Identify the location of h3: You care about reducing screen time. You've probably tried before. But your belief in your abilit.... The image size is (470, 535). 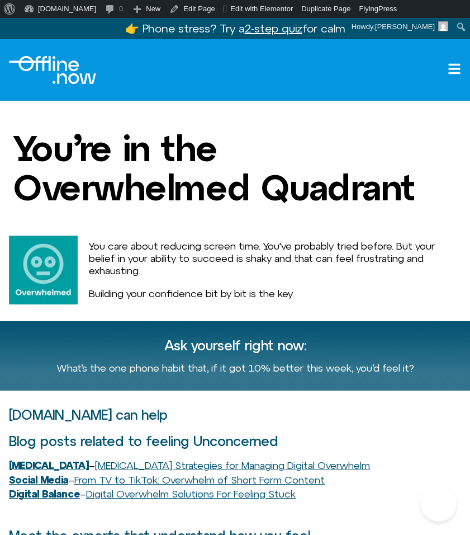
(275, 258).